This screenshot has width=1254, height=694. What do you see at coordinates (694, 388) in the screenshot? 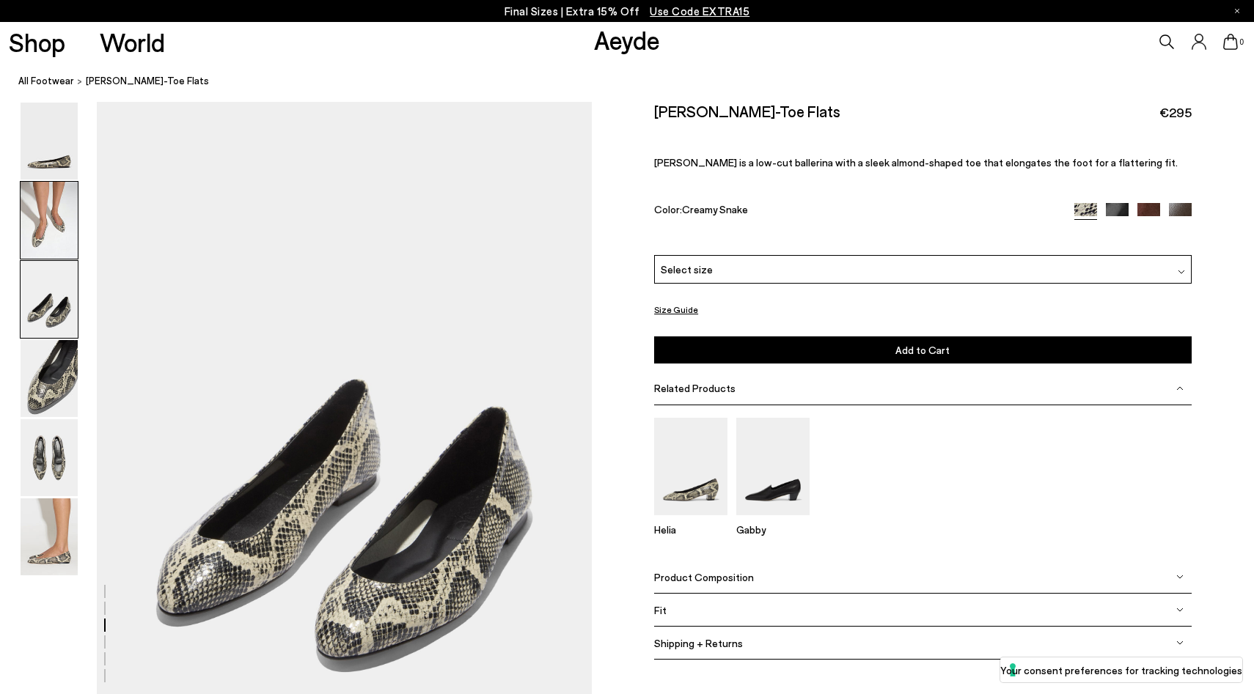
I see `span: Related Products` at bounding box center [694, 388].